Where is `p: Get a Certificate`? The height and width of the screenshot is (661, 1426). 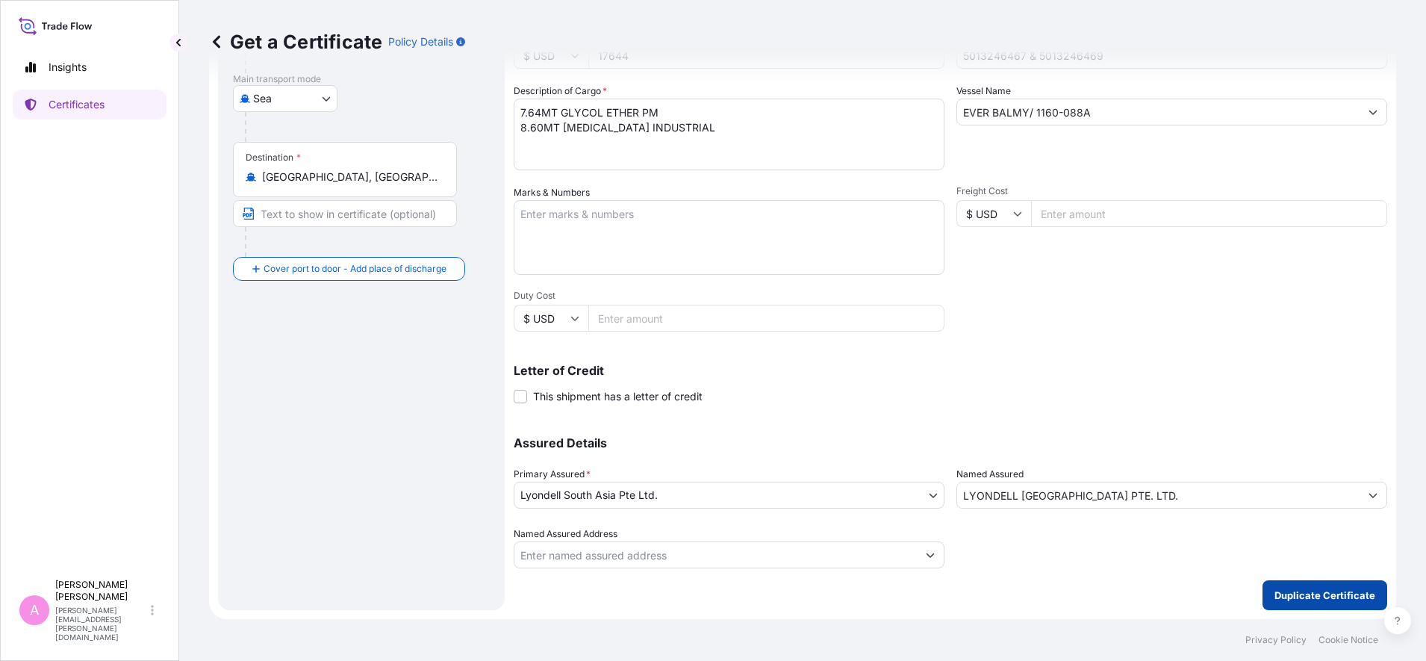
p: Get a Certificate is located at coordinates (296, 42).